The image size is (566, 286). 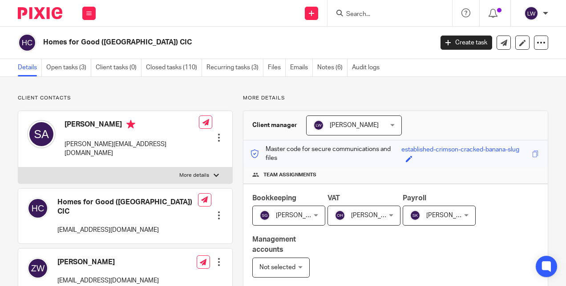 I want to click on a: Audit logs, so click(x=368, y=68).